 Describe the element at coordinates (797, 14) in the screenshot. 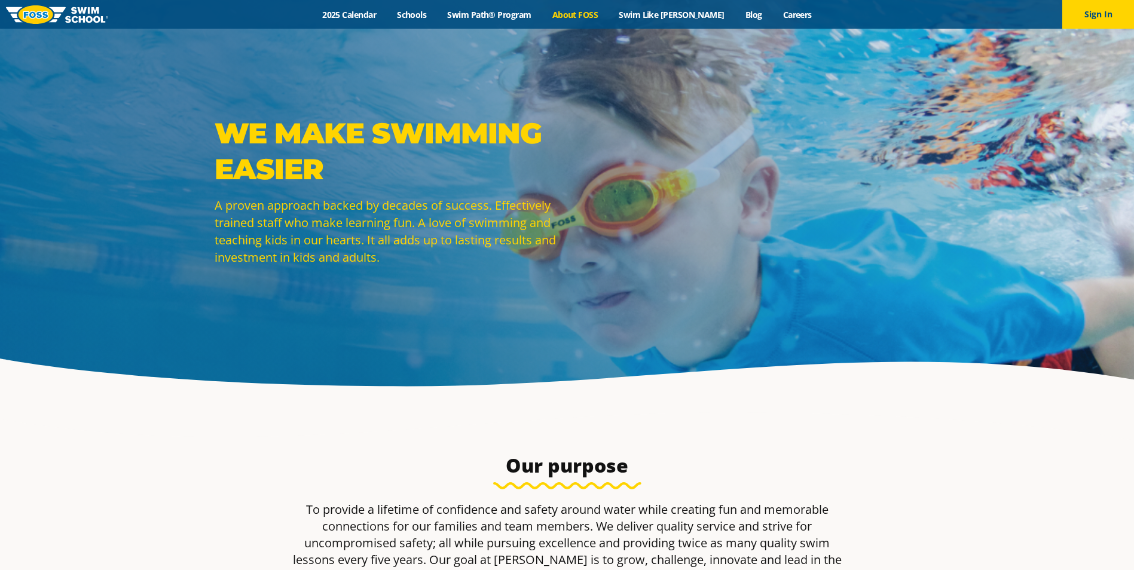

I see `a: Careers` at that location.